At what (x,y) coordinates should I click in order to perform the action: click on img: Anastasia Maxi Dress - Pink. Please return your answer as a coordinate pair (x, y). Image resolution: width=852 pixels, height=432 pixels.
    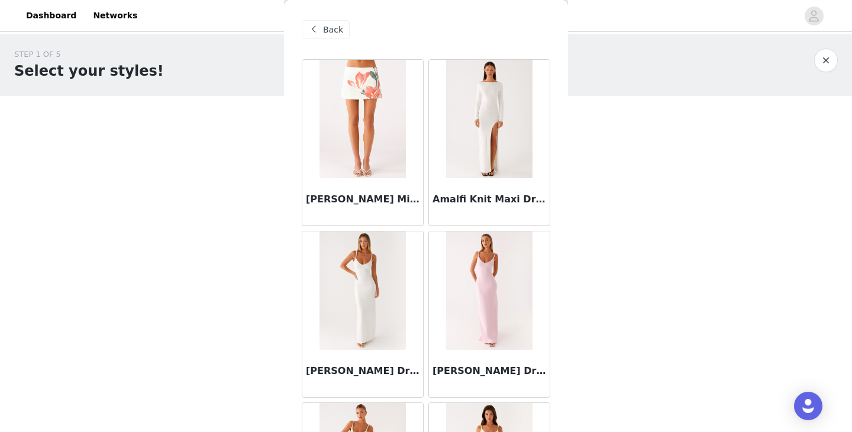
    Looking at the image, I should click on (489, 291).